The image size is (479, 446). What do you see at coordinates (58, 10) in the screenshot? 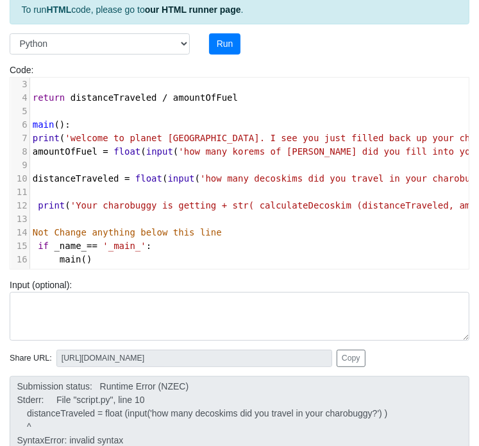
I see `strong: HTML` at bounding box center [58, 10].